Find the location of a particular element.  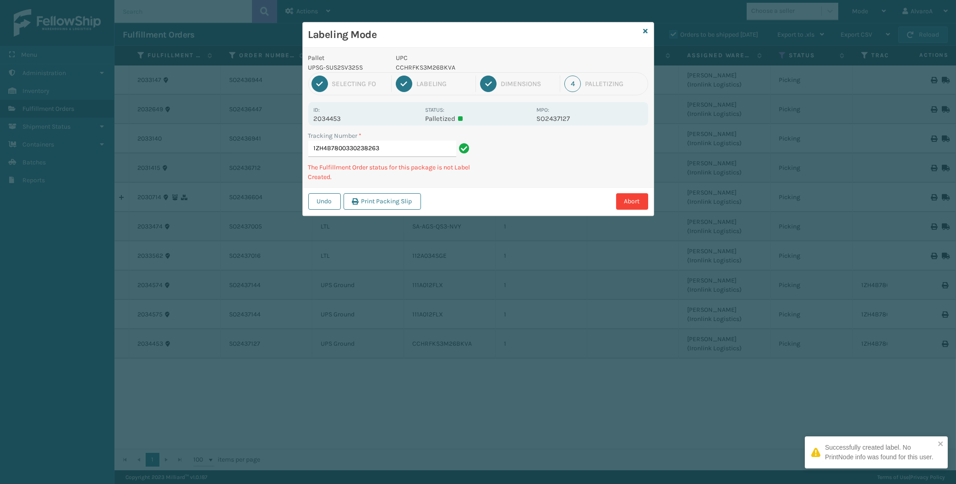

label: Status: is located at coordinates (435, 110).